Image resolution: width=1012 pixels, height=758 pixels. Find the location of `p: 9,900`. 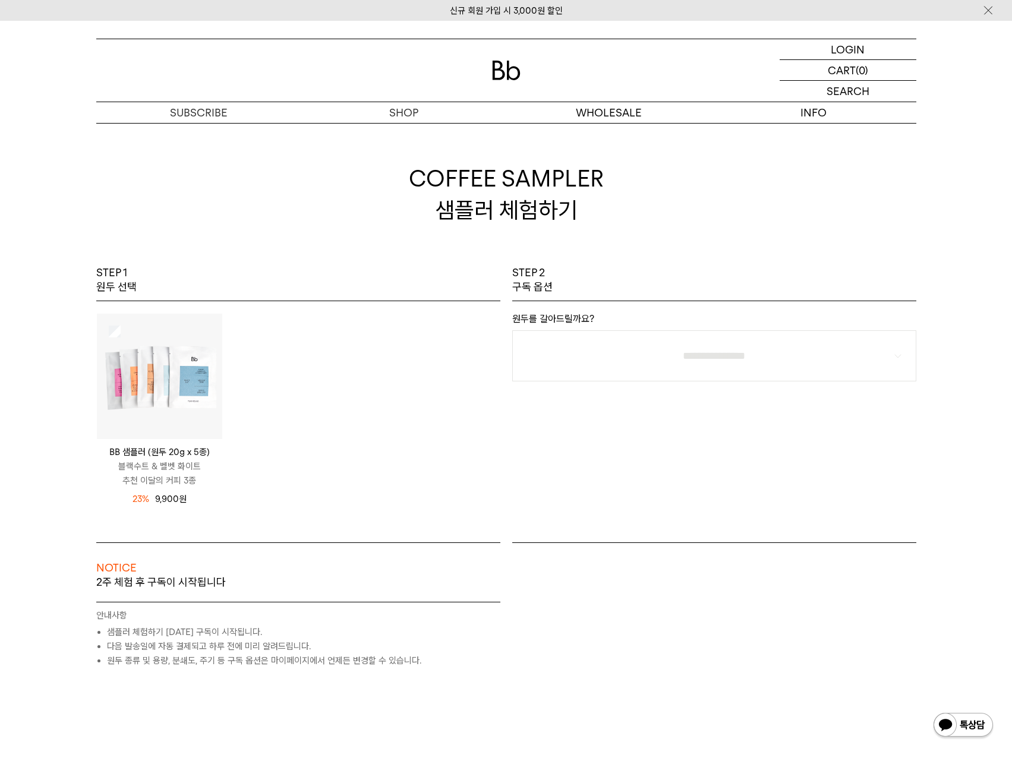

p: 9,900 is located at coordinates (171, 499).